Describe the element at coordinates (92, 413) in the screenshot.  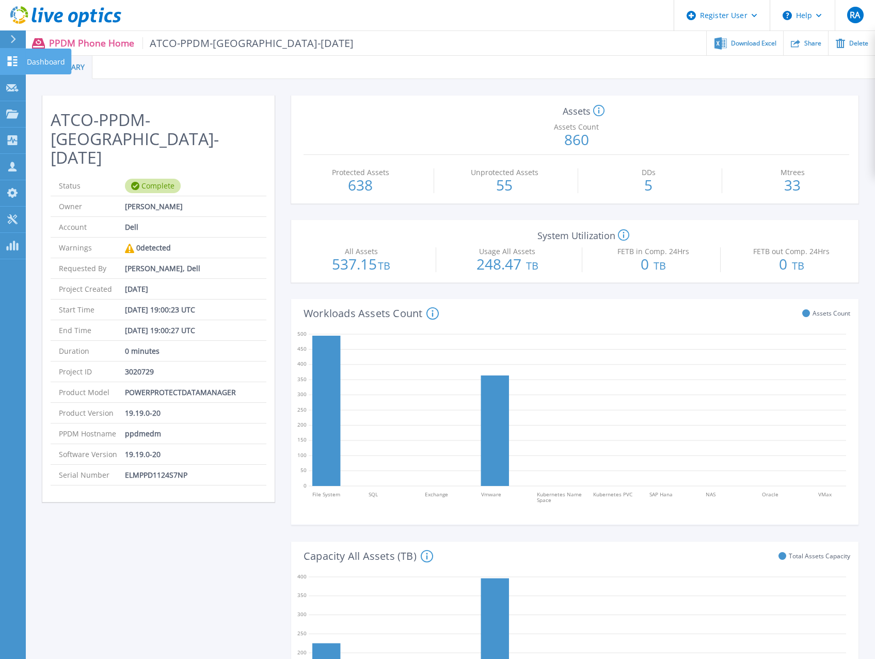
I see `p: Product Version` at that location.